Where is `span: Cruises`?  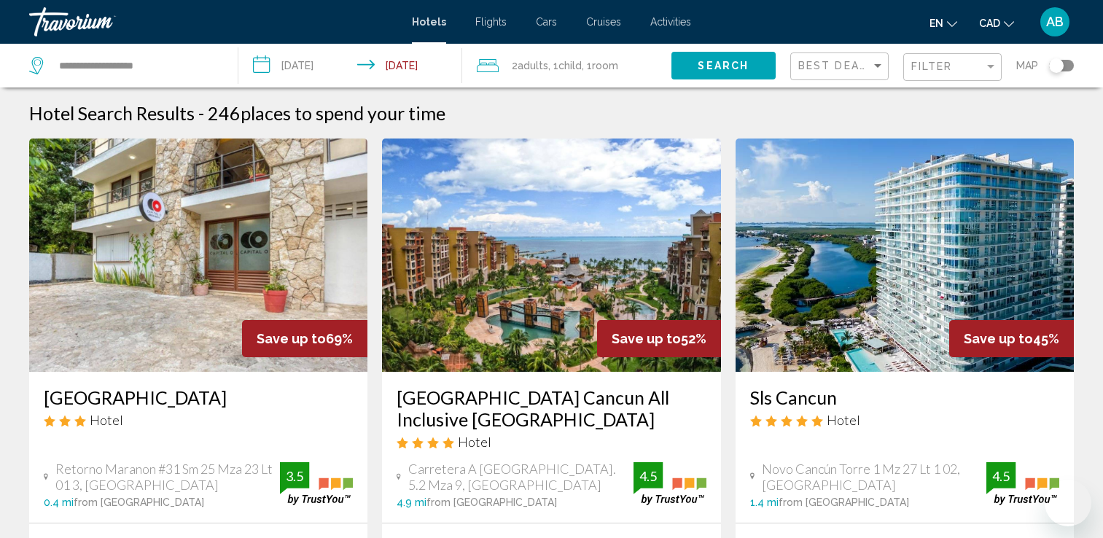
span: Cruises is located at coordinates (604, 22).